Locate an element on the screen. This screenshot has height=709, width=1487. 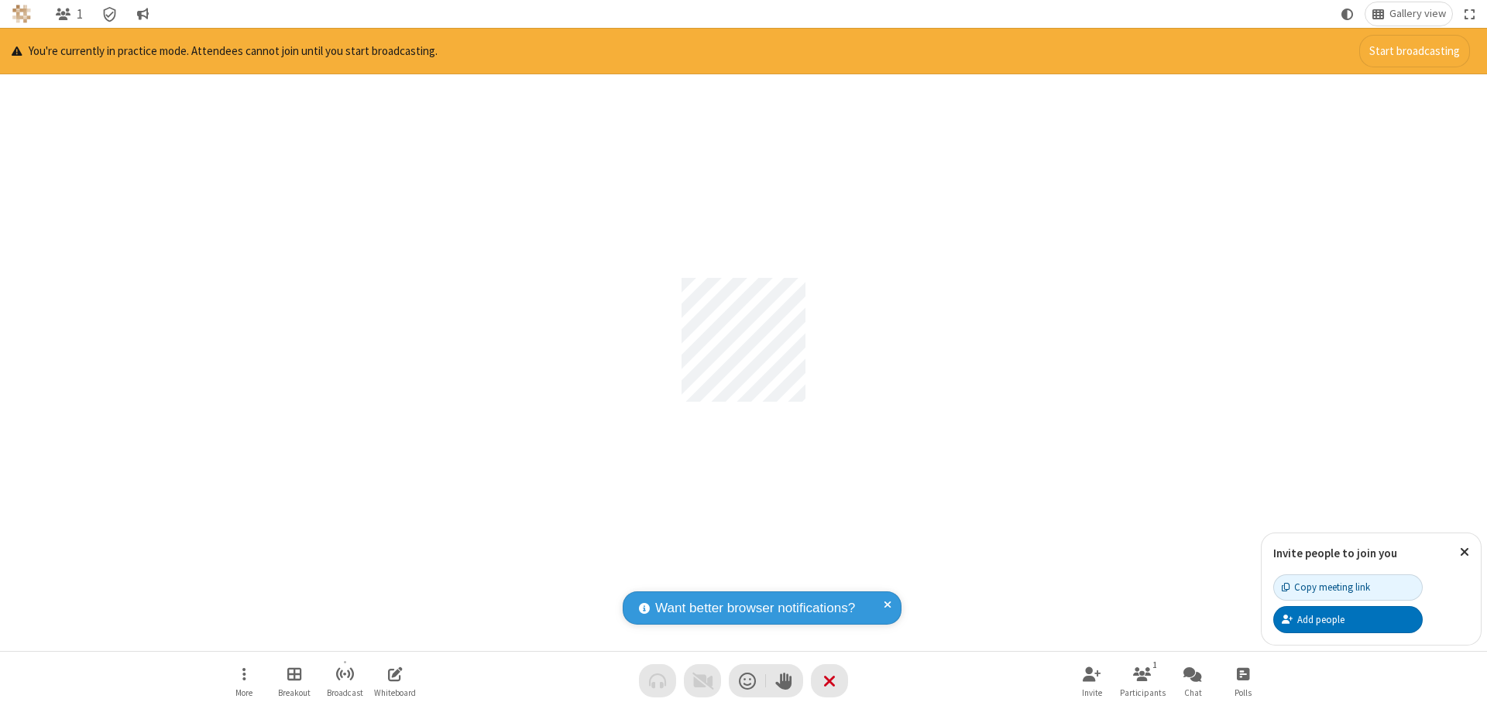
button: Manage Breakout Rooms is located at coordinates (294, 681).